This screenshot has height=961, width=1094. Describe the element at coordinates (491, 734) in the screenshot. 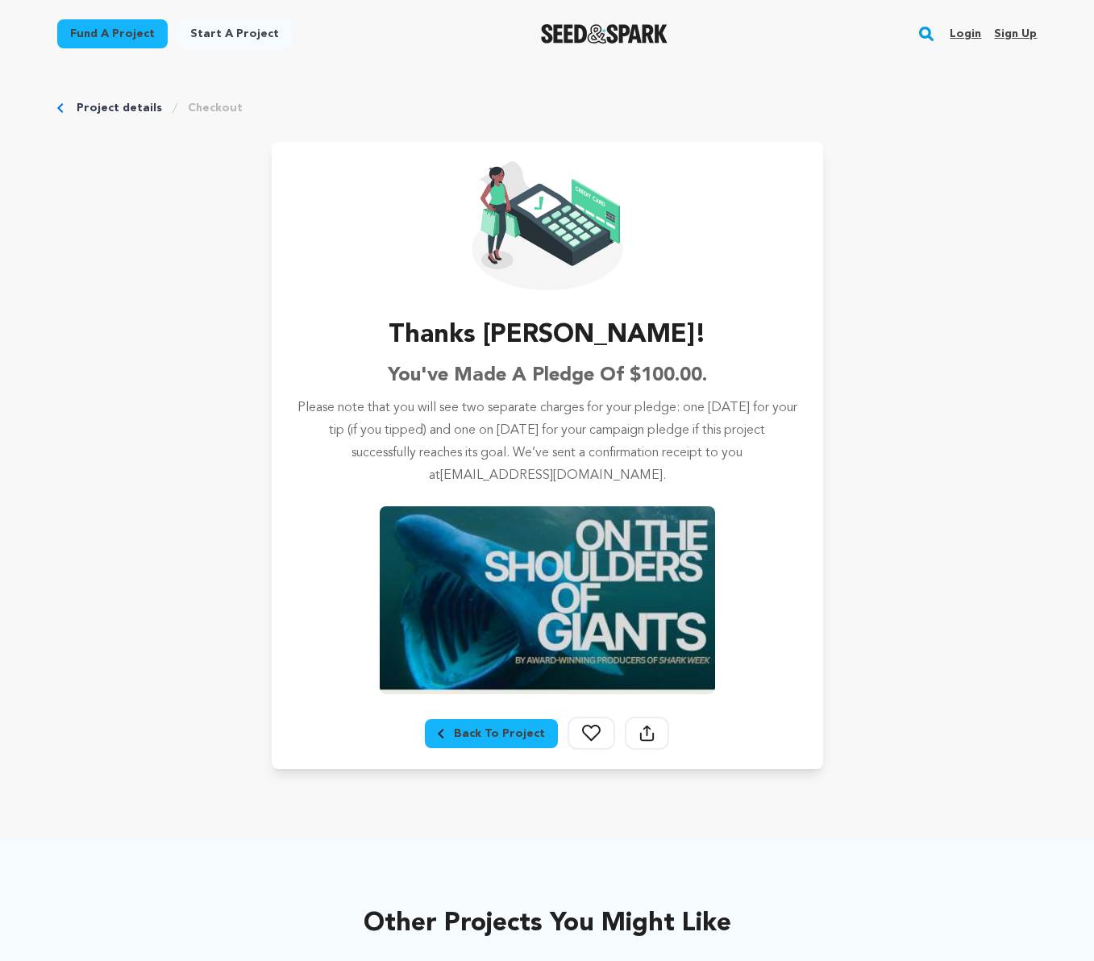

I see `a: Breadcrumb` at that location.